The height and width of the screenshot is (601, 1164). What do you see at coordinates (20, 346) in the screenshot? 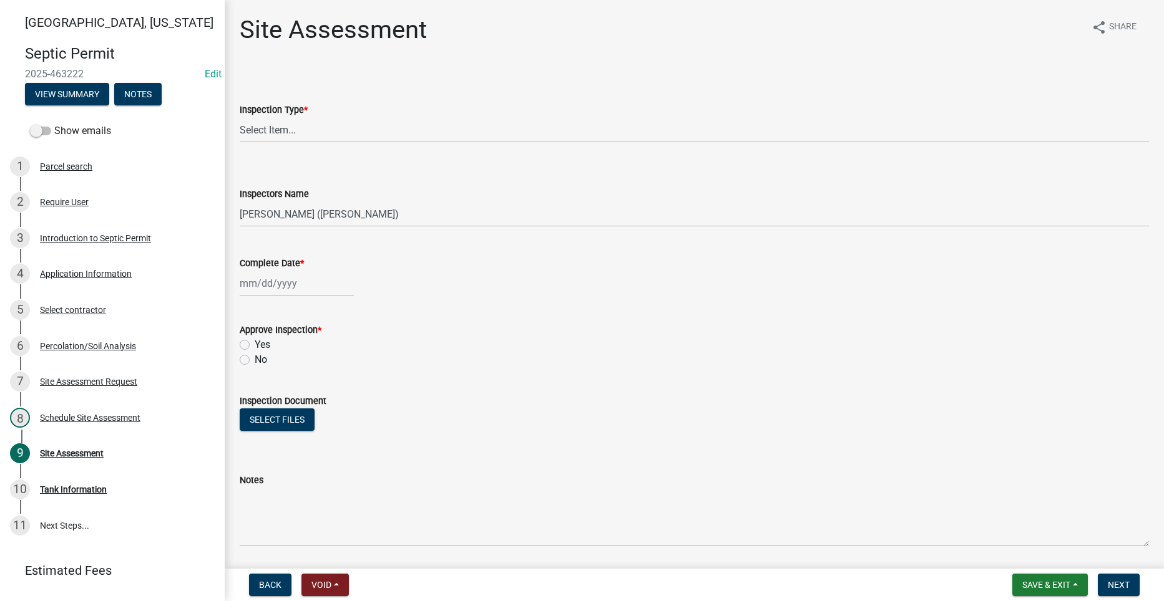
I see `div: 6` at bounding box center [20, 346].